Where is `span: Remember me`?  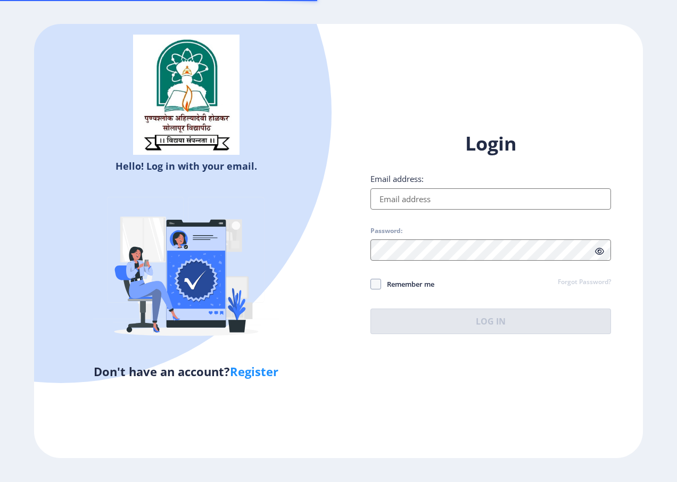
span: Remember me is located at coordinates (408, 284).